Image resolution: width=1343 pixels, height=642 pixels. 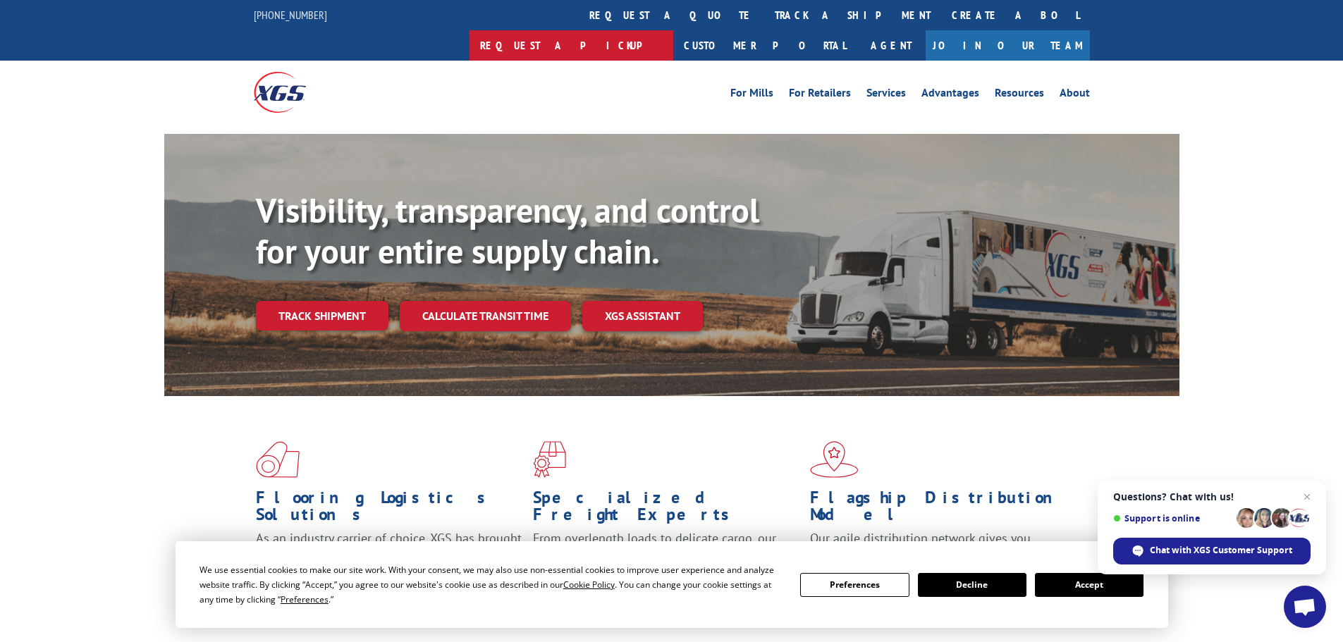 I want to click on a: Resources, so click(x=1019, y=95).